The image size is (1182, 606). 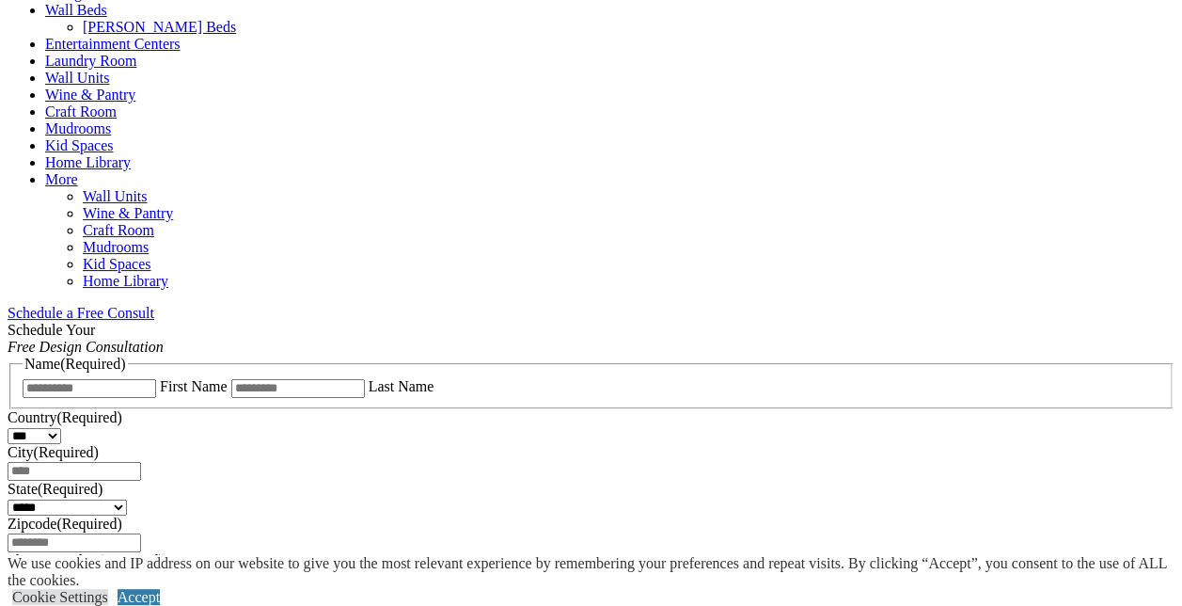 What do you see at coordinates (65, 417) in the screenshot?
I see `label: Country` at bounding box center [65, 417].